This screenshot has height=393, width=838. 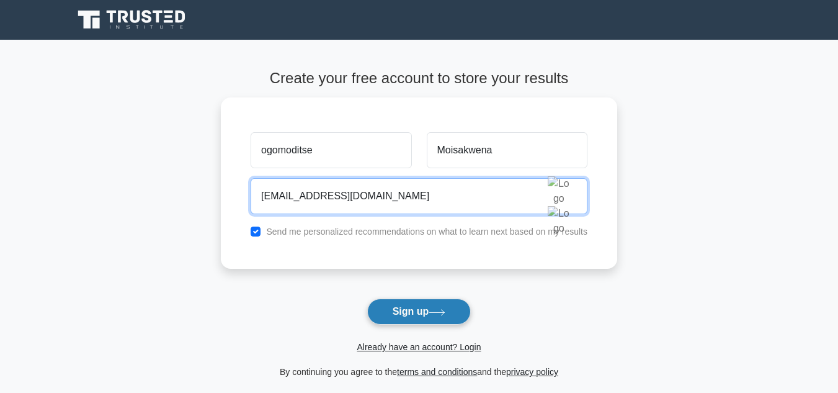 What do you see at coordinates (419, 311) in the screenshot?
I see `button: Sign up` at bounding box center [419, 311].